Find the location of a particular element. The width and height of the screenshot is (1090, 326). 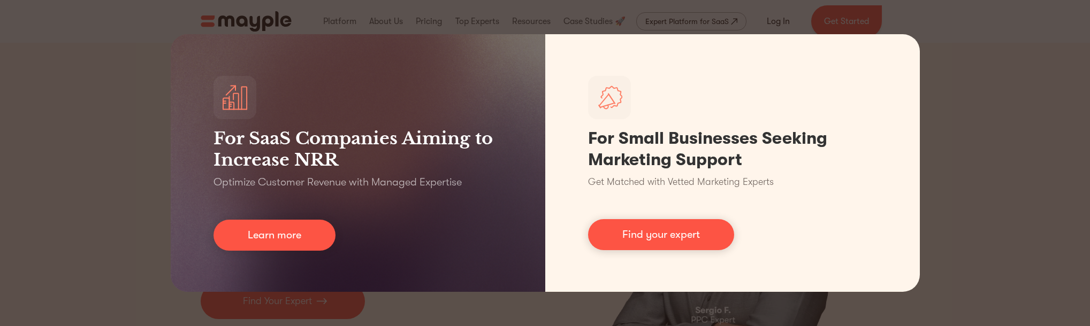

a: Learn more is located at coordinates (275, 235).